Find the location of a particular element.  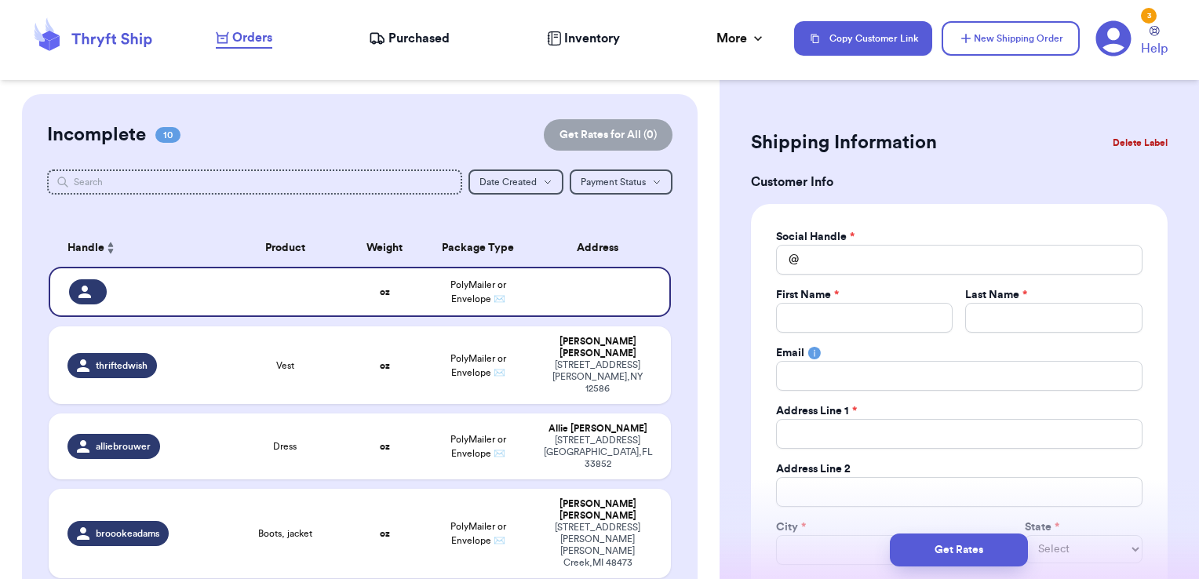

span: alliebrouwer is located at coordinates (123, 446).